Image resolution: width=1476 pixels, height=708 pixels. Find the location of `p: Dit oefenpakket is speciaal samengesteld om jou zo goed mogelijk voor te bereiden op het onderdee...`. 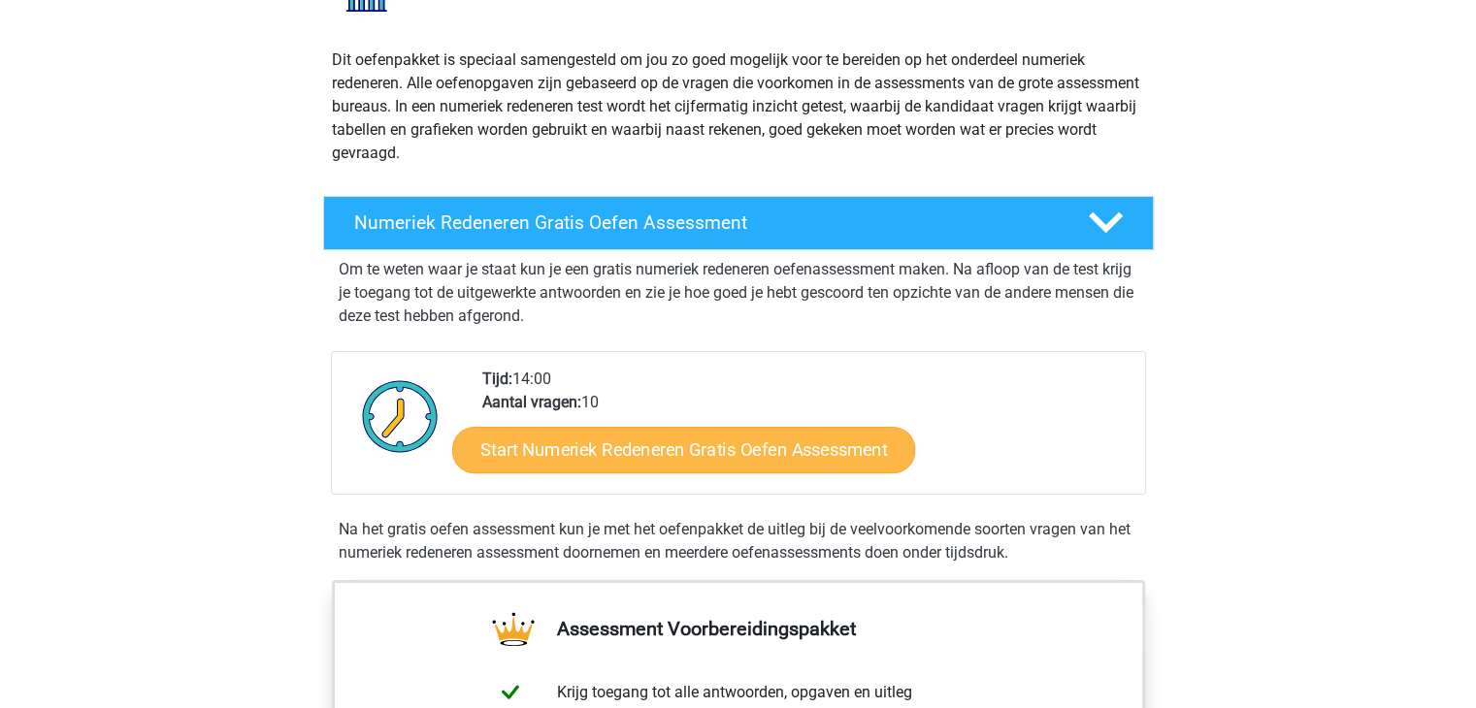

p: Dit oefenpakket is speciaal samengesteld om jou zo goed mogelijk voor te bereiden op het onderdee... is located at coordinates (738, 107).